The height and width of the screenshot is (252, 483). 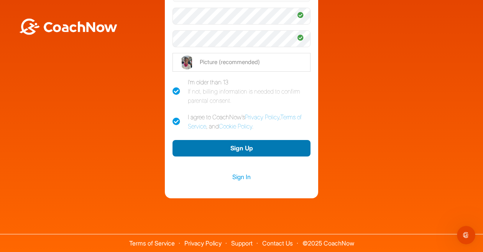 I want to click on div: Send us a message, so click(x=72, y=100).